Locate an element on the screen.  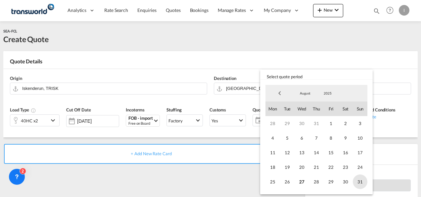
span: Wed is located at coordinates (302, 109).